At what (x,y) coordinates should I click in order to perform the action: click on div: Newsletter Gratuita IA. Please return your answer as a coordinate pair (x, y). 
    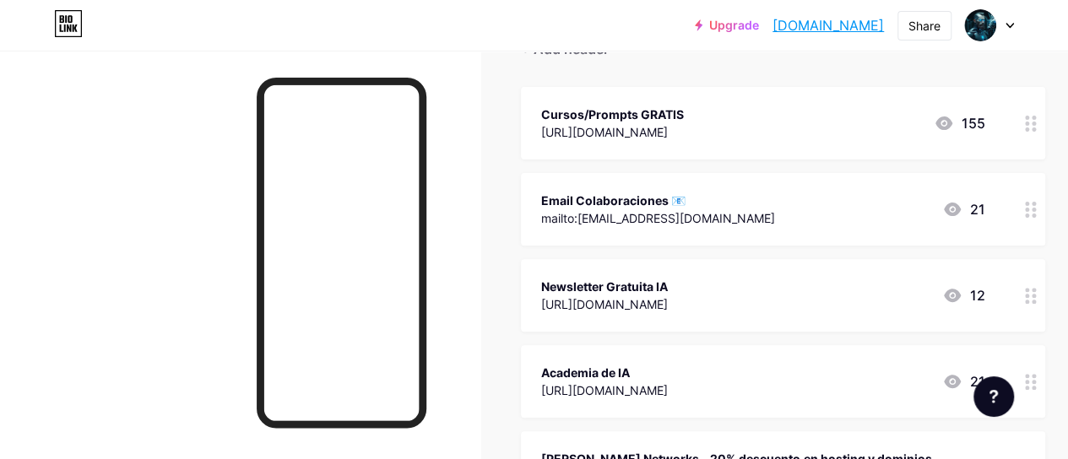
    Looking at the image, I should click on (605, 286).